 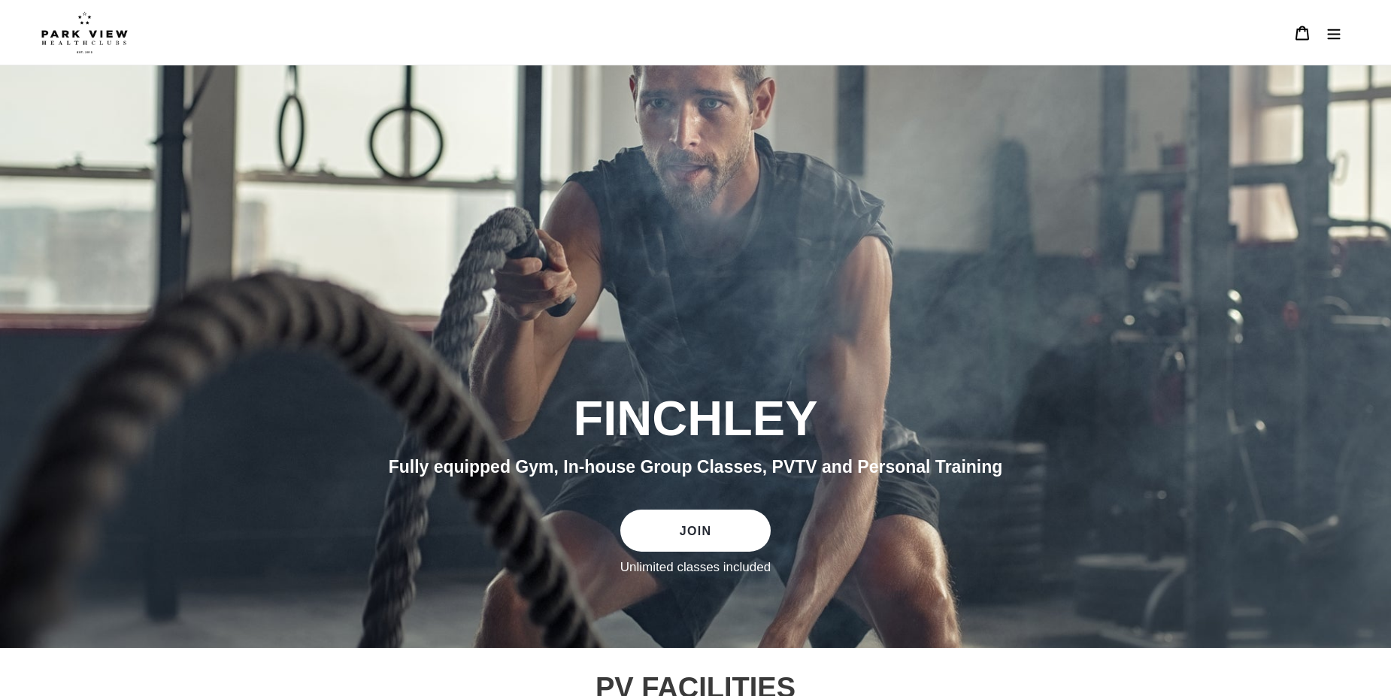 What do you see at coordinates (84, 32) in the screenshot?
I see `img: Park view health clubs is a gym near you.` at bounding box center [84, 32].